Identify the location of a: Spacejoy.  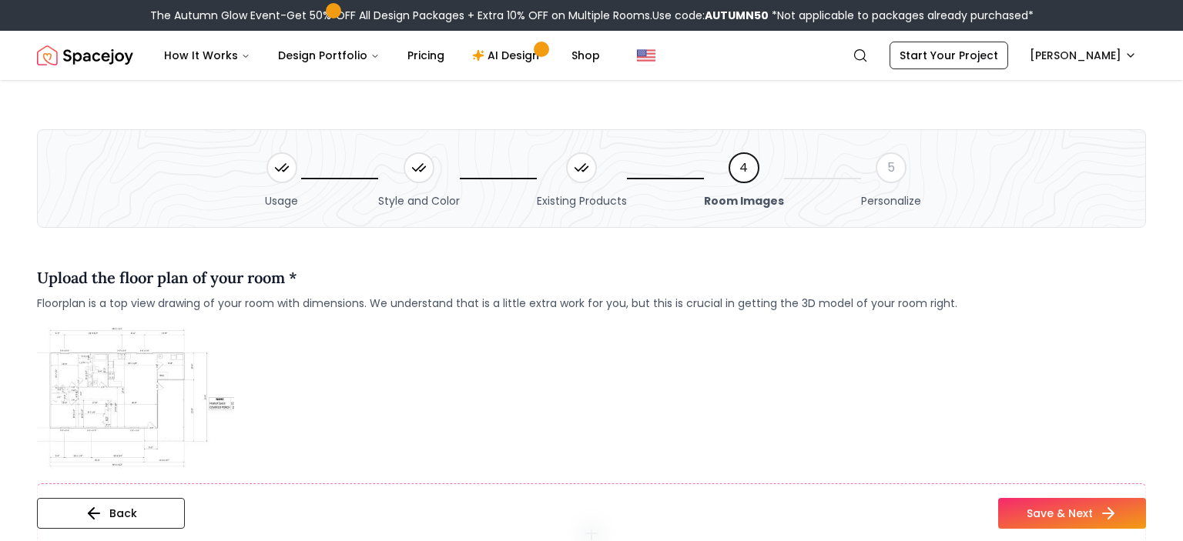
(85, 55).